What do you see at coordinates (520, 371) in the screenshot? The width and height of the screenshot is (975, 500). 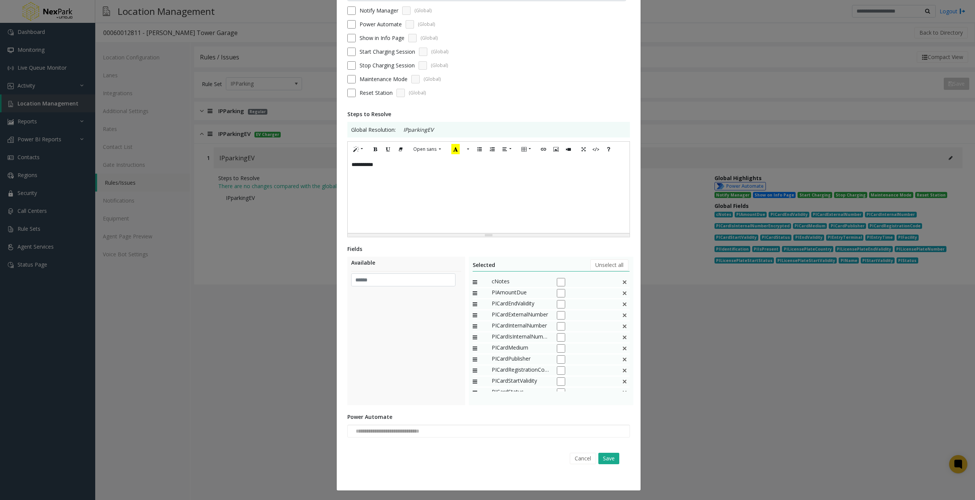 I see `span: PICardRegistrationCode` at bounding box center [520, 371].